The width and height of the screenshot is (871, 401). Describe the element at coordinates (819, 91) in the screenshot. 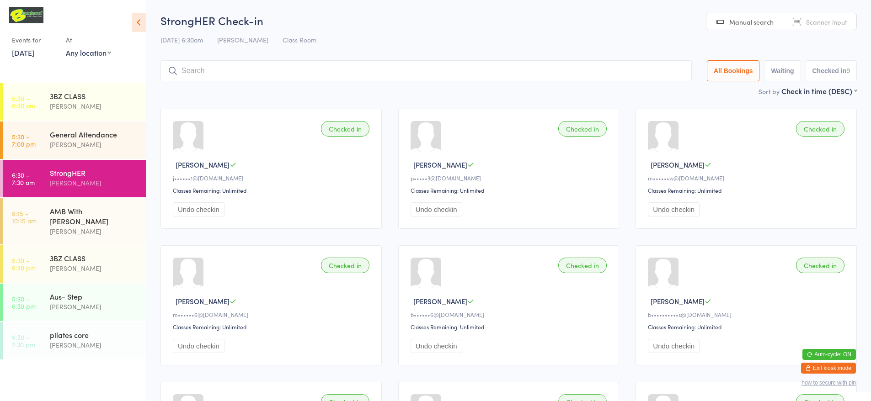

I see `div: Check in time (DESC)` at that location.